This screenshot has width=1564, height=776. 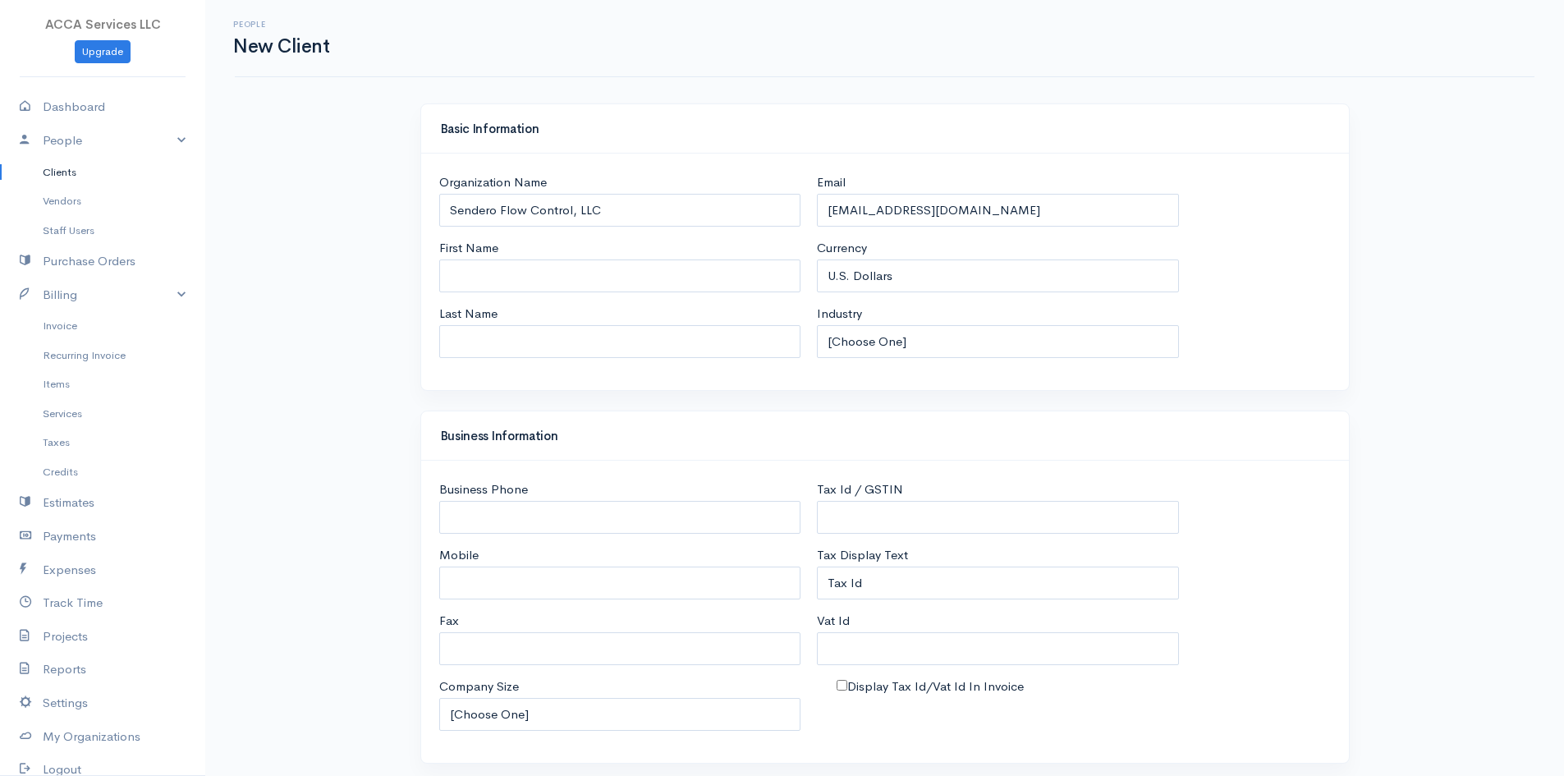 What do you see at coordinates (862, 555) in the screenshot?
I see `label: Tax Display Text` at bounding box center [862, 555].